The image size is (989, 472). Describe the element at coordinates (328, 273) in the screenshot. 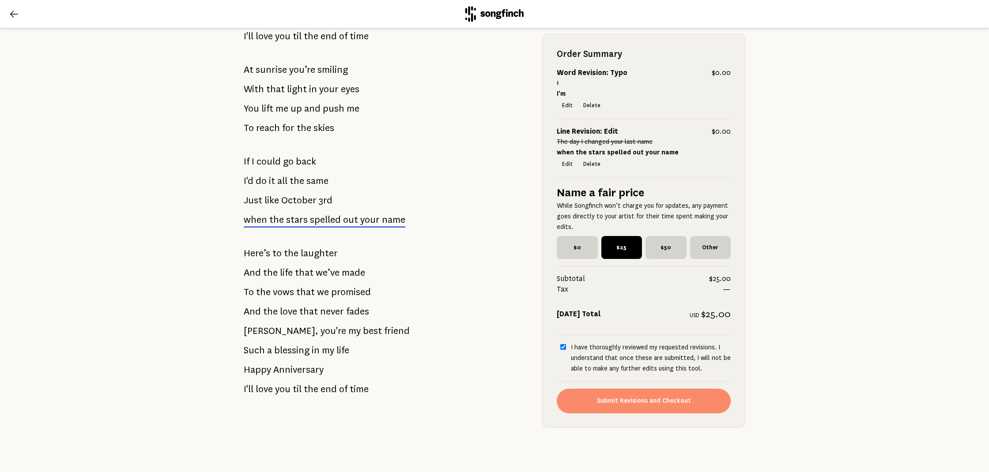

I see `span: we’ve` at that location.